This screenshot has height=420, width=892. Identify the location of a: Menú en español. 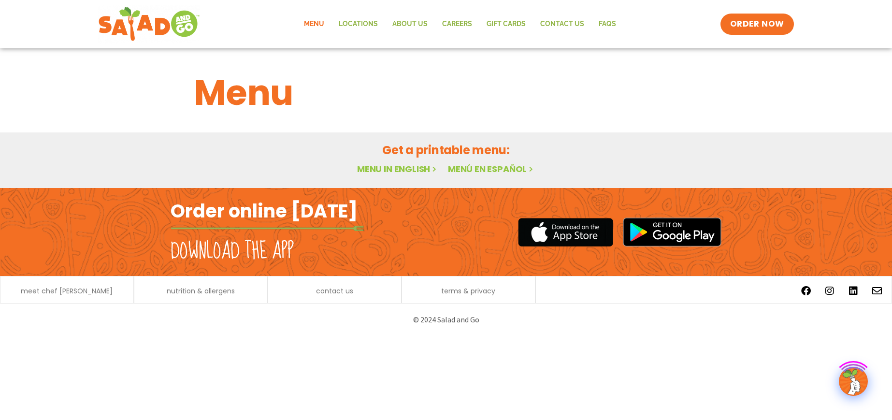
(491, 169).